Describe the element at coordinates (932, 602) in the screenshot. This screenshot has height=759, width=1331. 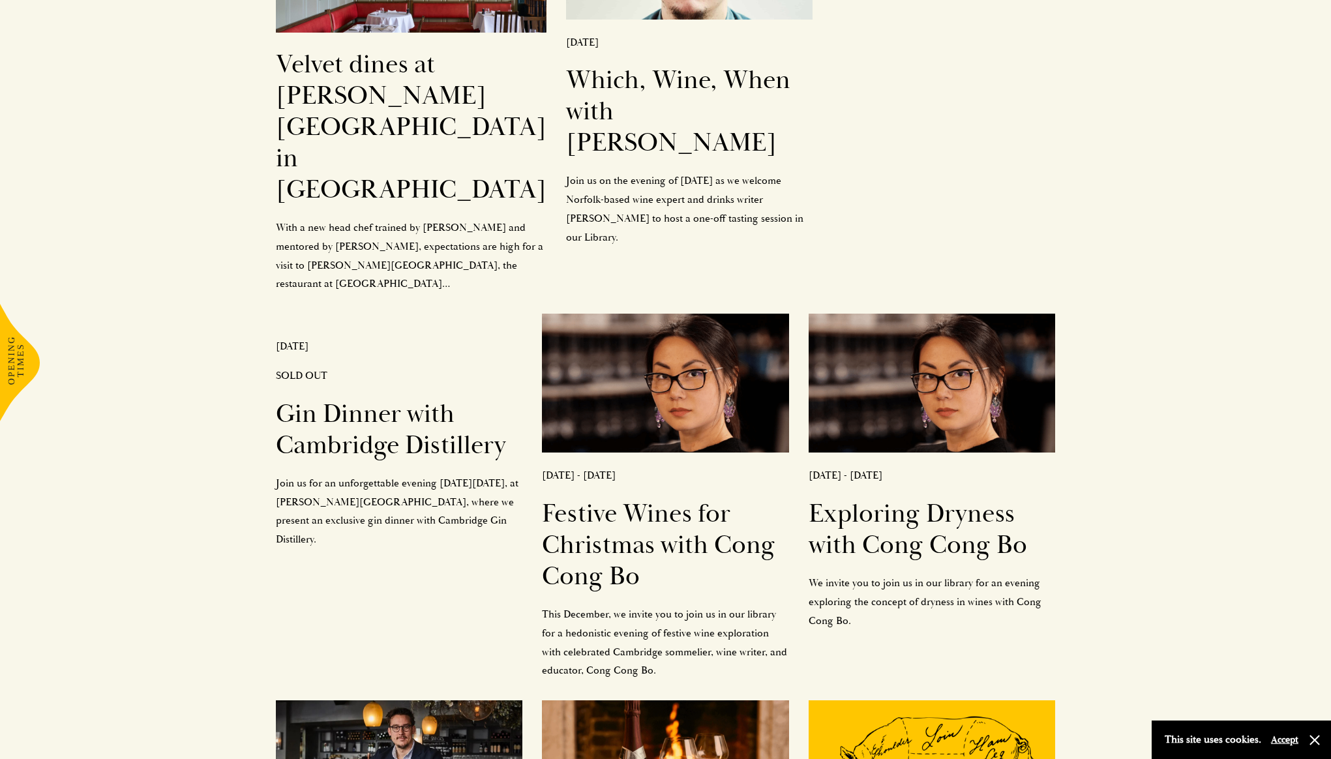
I see `p: We invite you to join us in our library for an evening exploring the concept of dryness in wines ...` at that location.